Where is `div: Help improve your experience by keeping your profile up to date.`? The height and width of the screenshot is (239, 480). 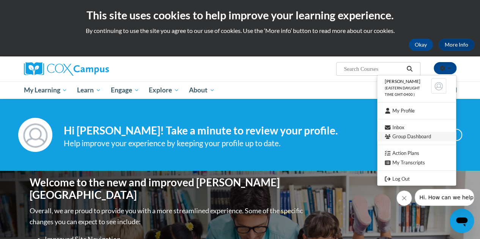 div: Help improve your experience by keeping your profile up to date. is located at coordinates (234, 143).